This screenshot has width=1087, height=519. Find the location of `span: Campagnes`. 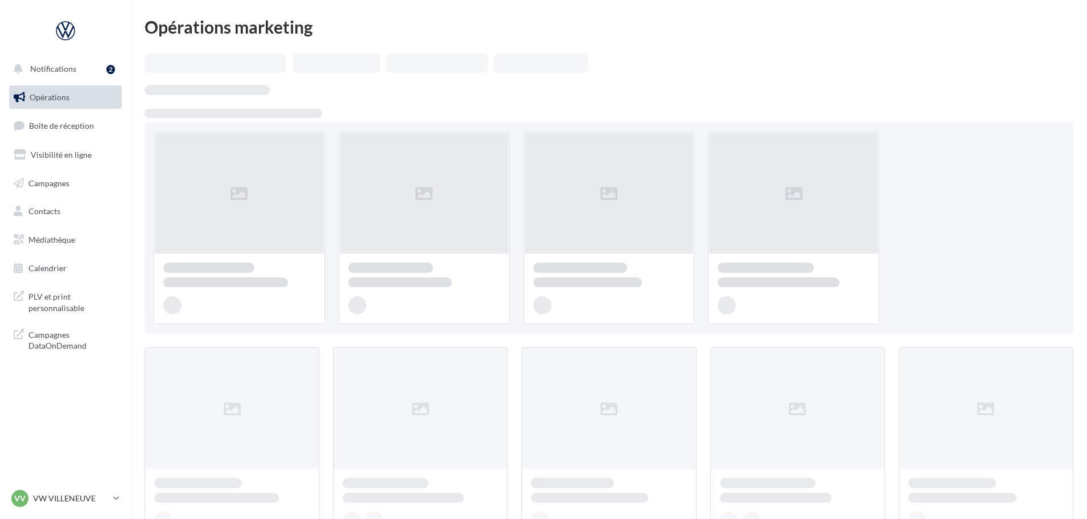

span: Campagnes is located at coordinates (49, 182).